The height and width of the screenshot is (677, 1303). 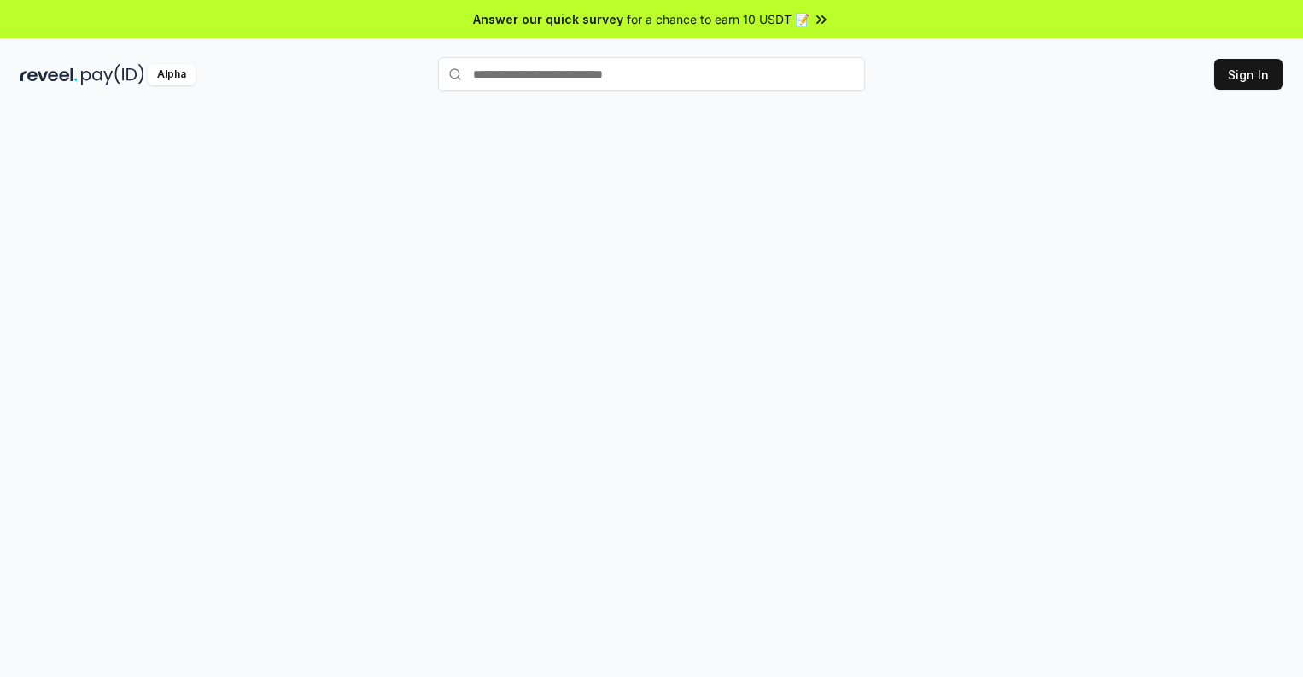 I want to click on div: Alpha, so click(x=172, y=74).